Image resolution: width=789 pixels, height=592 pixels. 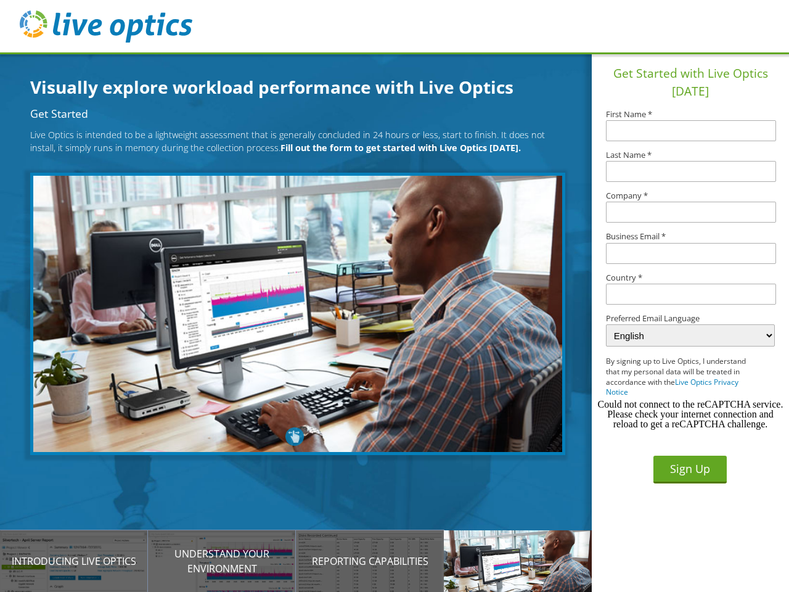 What do you see at coordinates (672, 387) in the screenshot?
I see `a: Live Optics Privacy Notice` at bounding box center [672, 387].